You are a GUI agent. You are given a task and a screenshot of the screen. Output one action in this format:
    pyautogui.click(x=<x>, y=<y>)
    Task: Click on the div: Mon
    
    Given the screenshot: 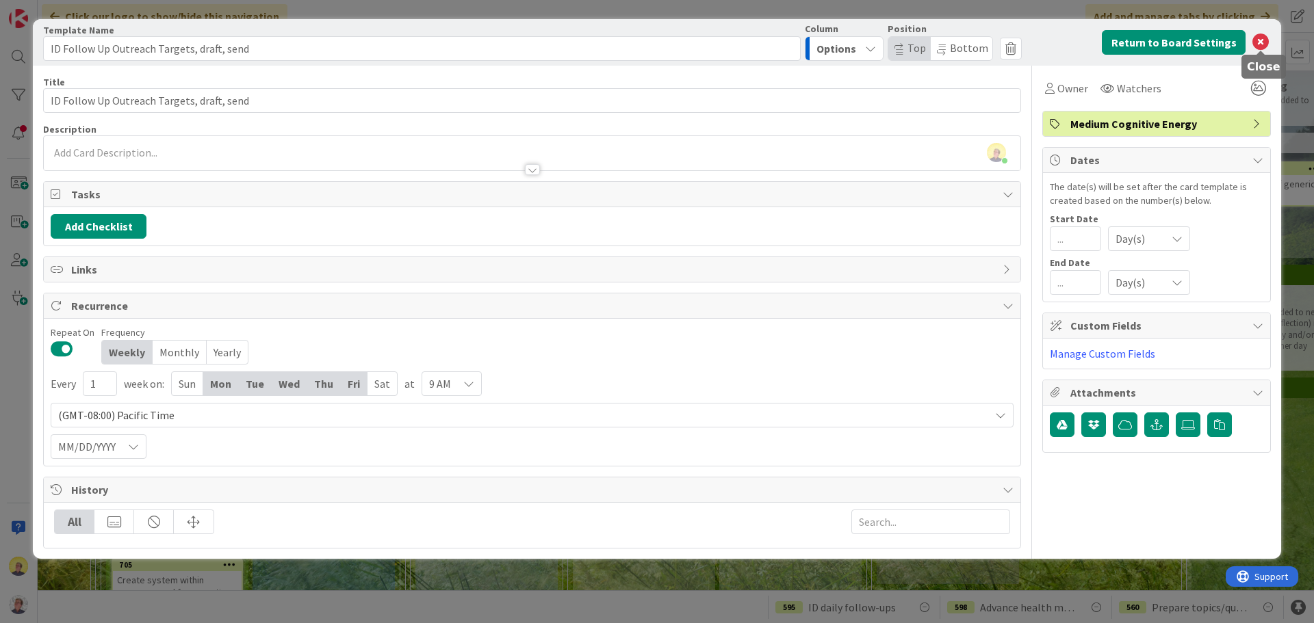 What is the action you would take?
    pyautogui.click(x=221, y=384)
    